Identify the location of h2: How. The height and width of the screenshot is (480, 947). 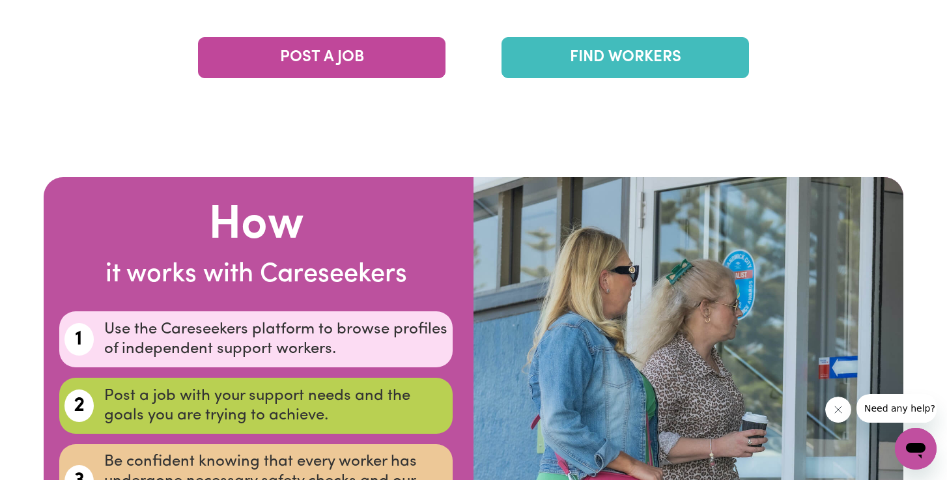
(256, 226).